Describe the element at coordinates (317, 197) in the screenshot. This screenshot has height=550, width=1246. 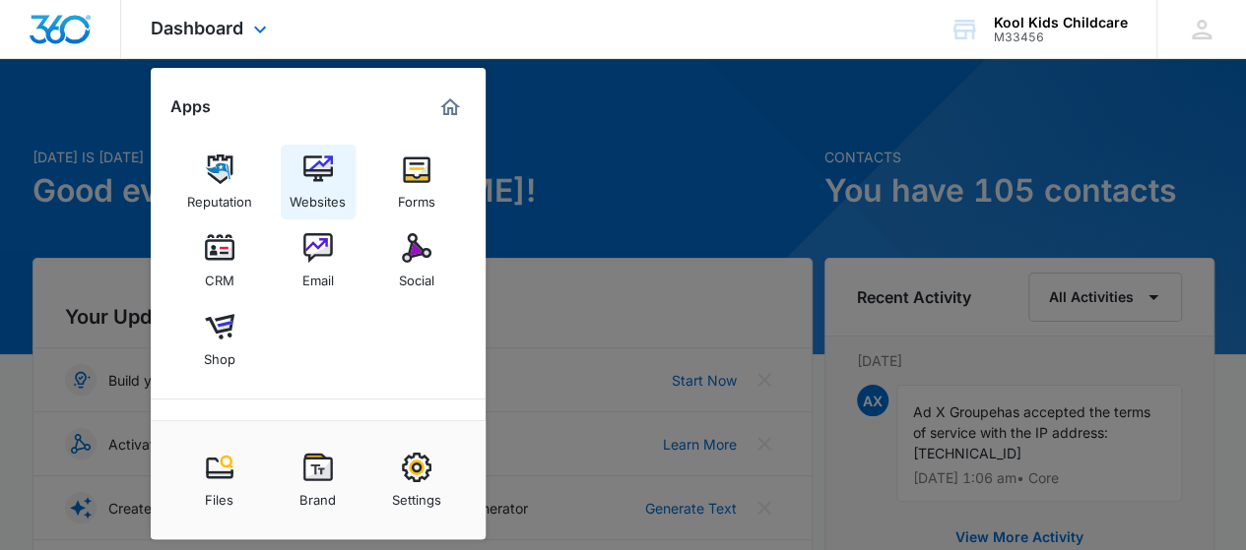
I see `div: Websites` at that location.